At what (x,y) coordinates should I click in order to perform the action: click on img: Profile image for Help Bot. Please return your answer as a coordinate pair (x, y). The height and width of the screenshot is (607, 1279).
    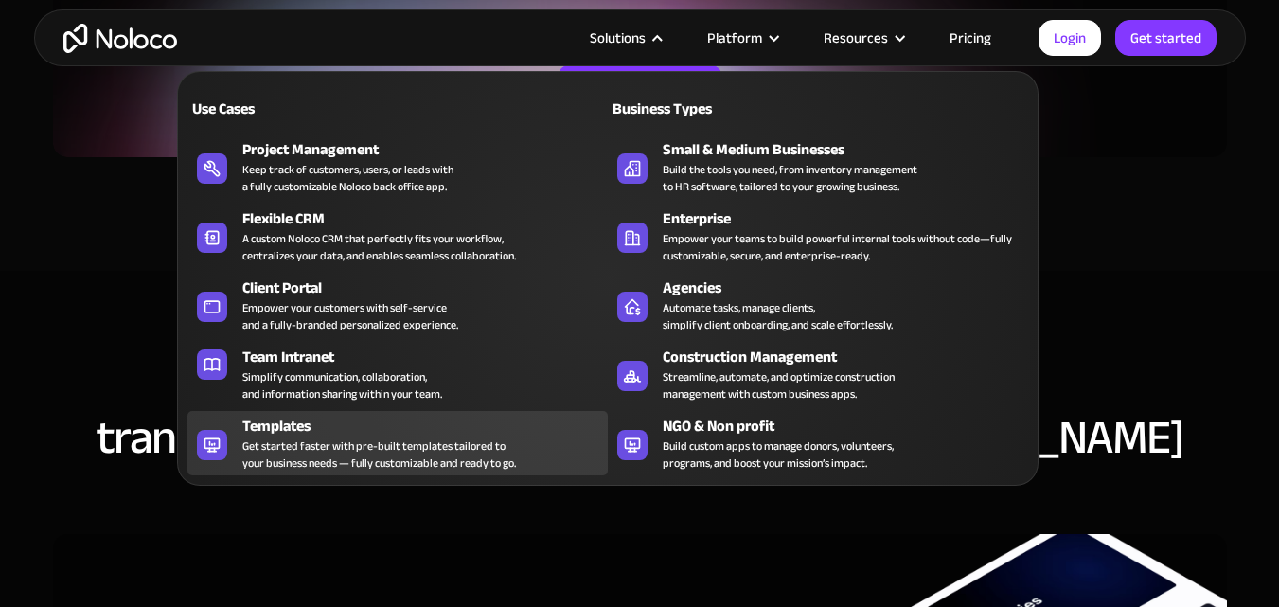
    Looking at the image, I should click on (69, 26).